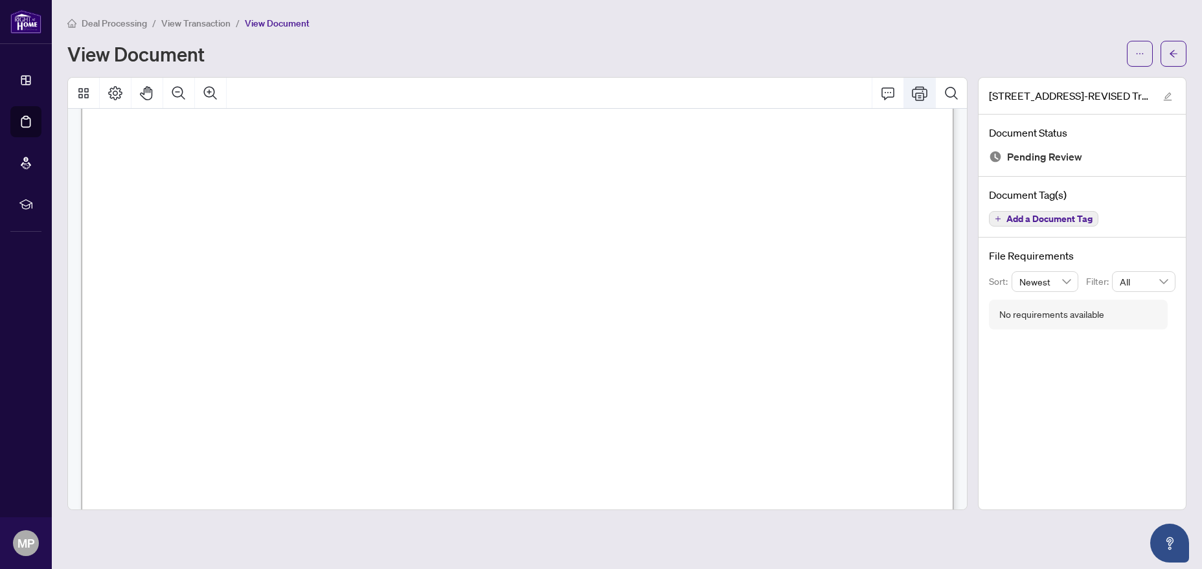 The height and width of the screenshot is (569, 1202). What do you see at coordinates (1140, 54) in the screenshot?
I see `span: ellipsis` at bounding box center [1140, 54].